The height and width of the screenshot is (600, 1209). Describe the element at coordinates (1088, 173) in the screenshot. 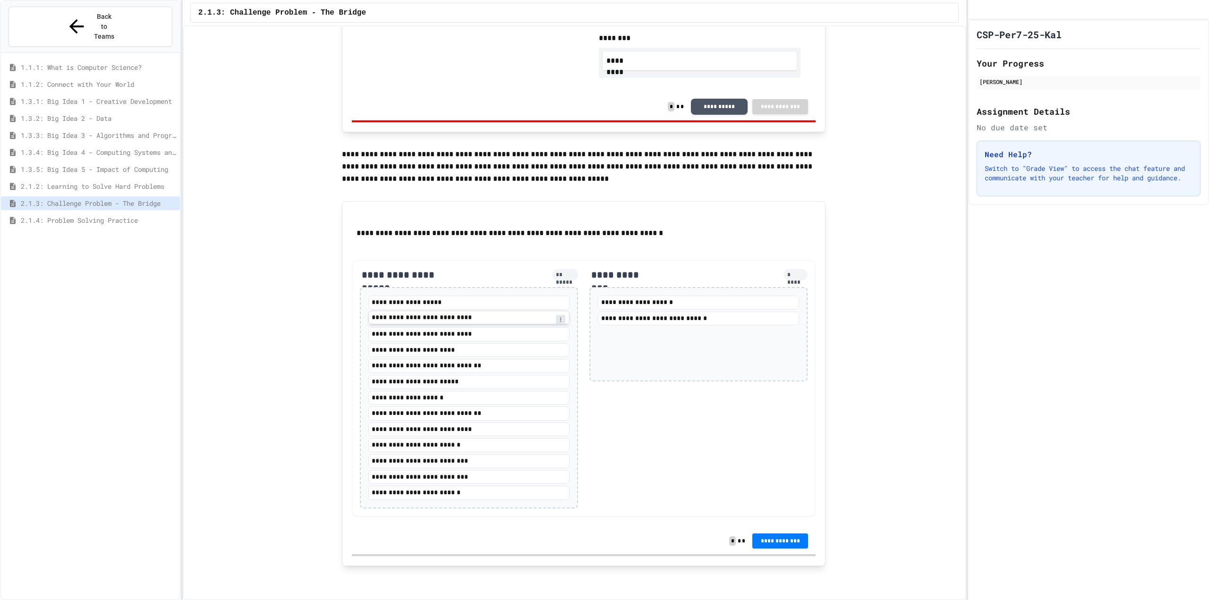

I see `p: Switch to "Grade View" to access the chat feature and communicate with your teacher for help and ...` at that location.